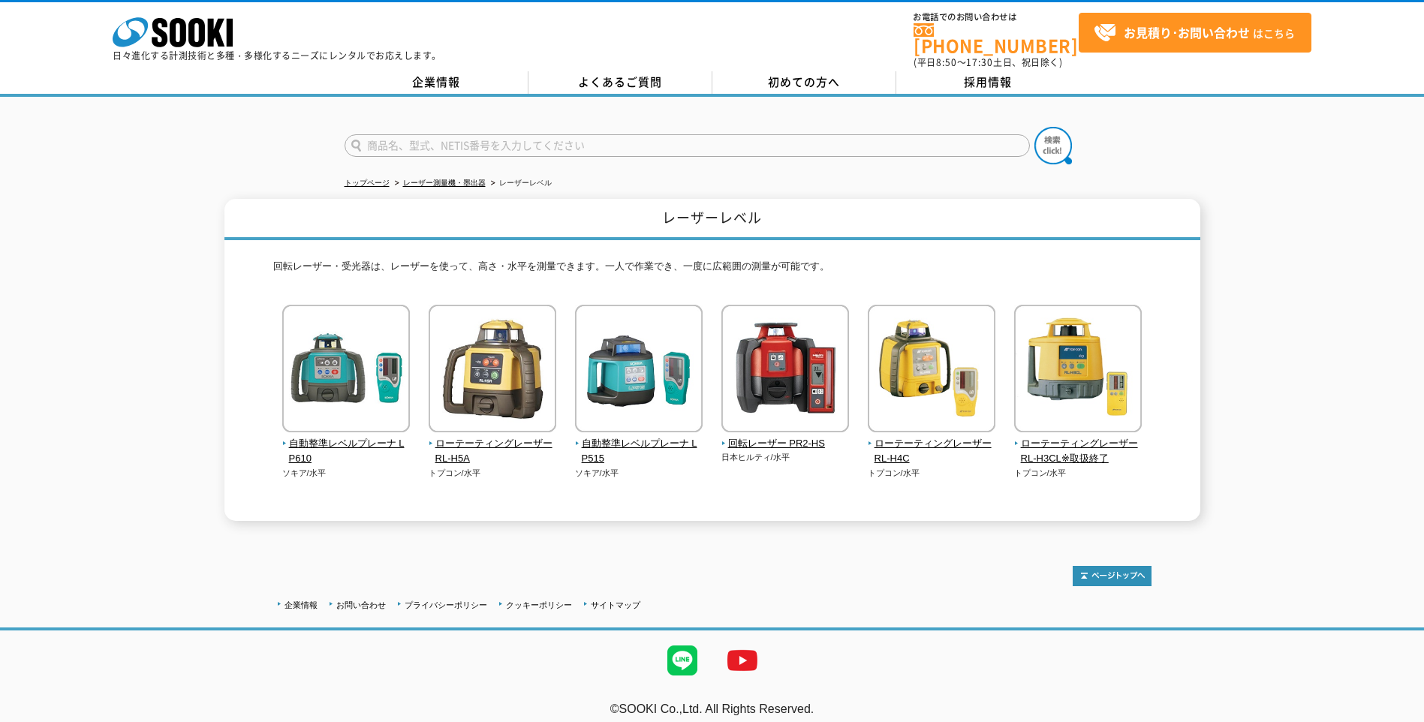  I want to click on strong: お見積り･お問い合わせ, so click(1187, 32).